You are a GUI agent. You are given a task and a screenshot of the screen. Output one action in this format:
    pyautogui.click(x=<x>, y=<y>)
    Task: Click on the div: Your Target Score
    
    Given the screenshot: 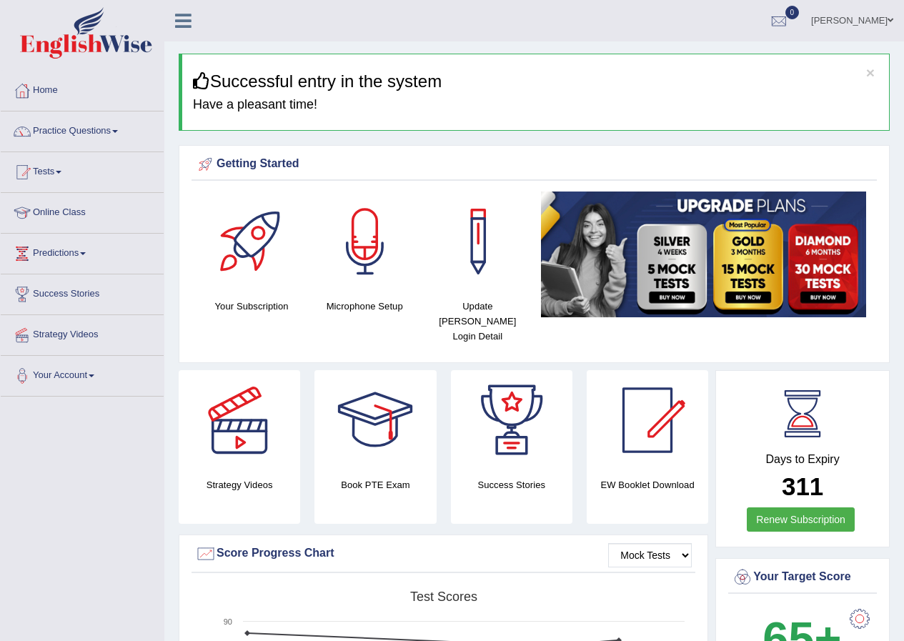 What is the action you would take?
    pyautogui.click(x=803, y=578)
    